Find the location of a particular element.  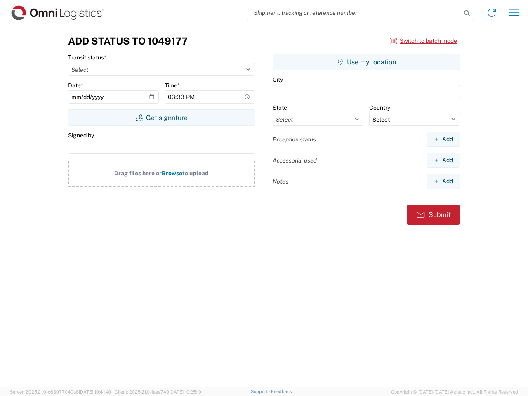

button: Submit is located at coordinates (433, 215).